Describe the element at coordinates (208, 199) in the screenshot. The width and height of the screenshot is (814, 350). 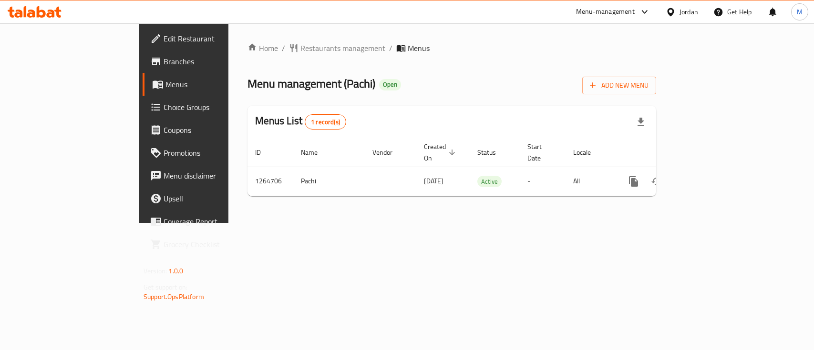
I see `a: Upsell` at that location.